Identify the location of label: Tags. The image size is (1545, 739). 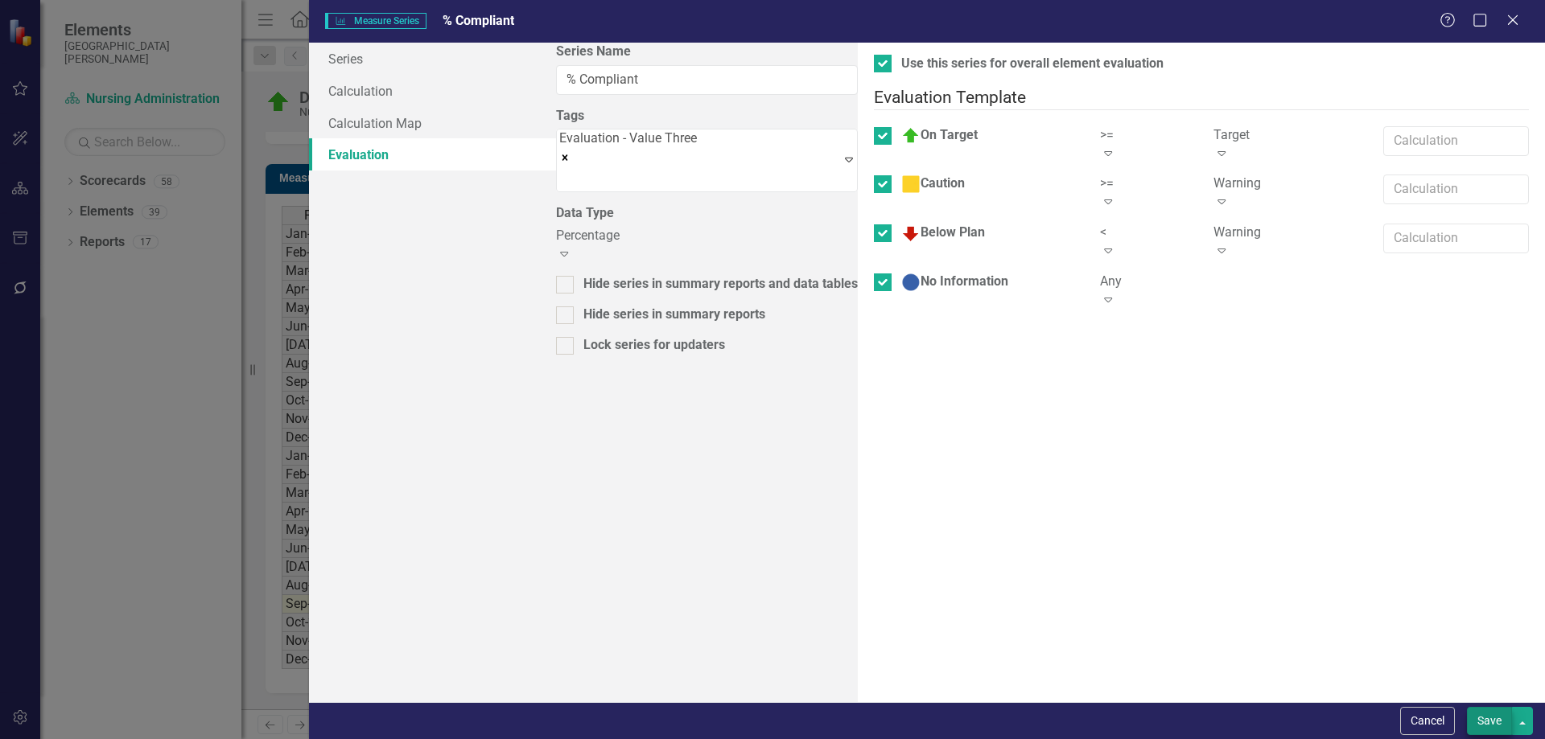
(706, 116).